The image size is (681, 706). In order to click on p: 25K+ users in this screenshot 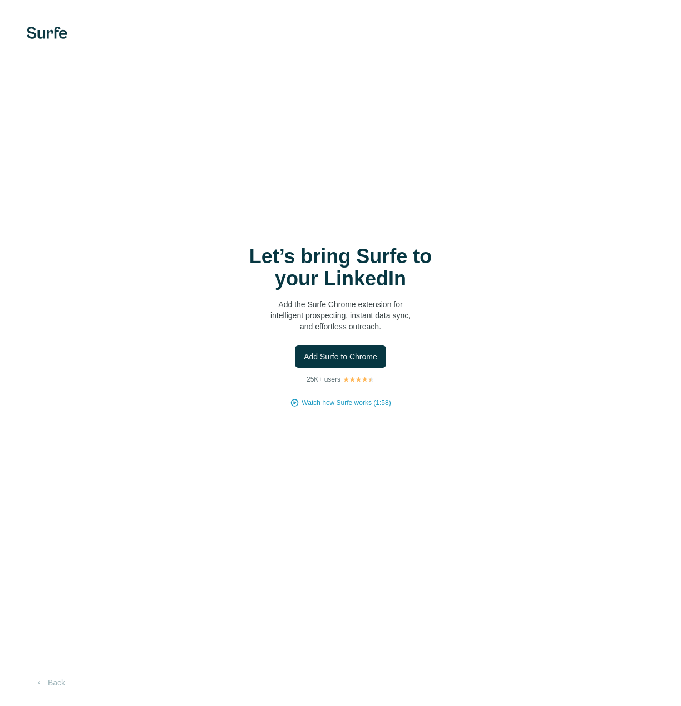, I will do `click(323, 379)`.